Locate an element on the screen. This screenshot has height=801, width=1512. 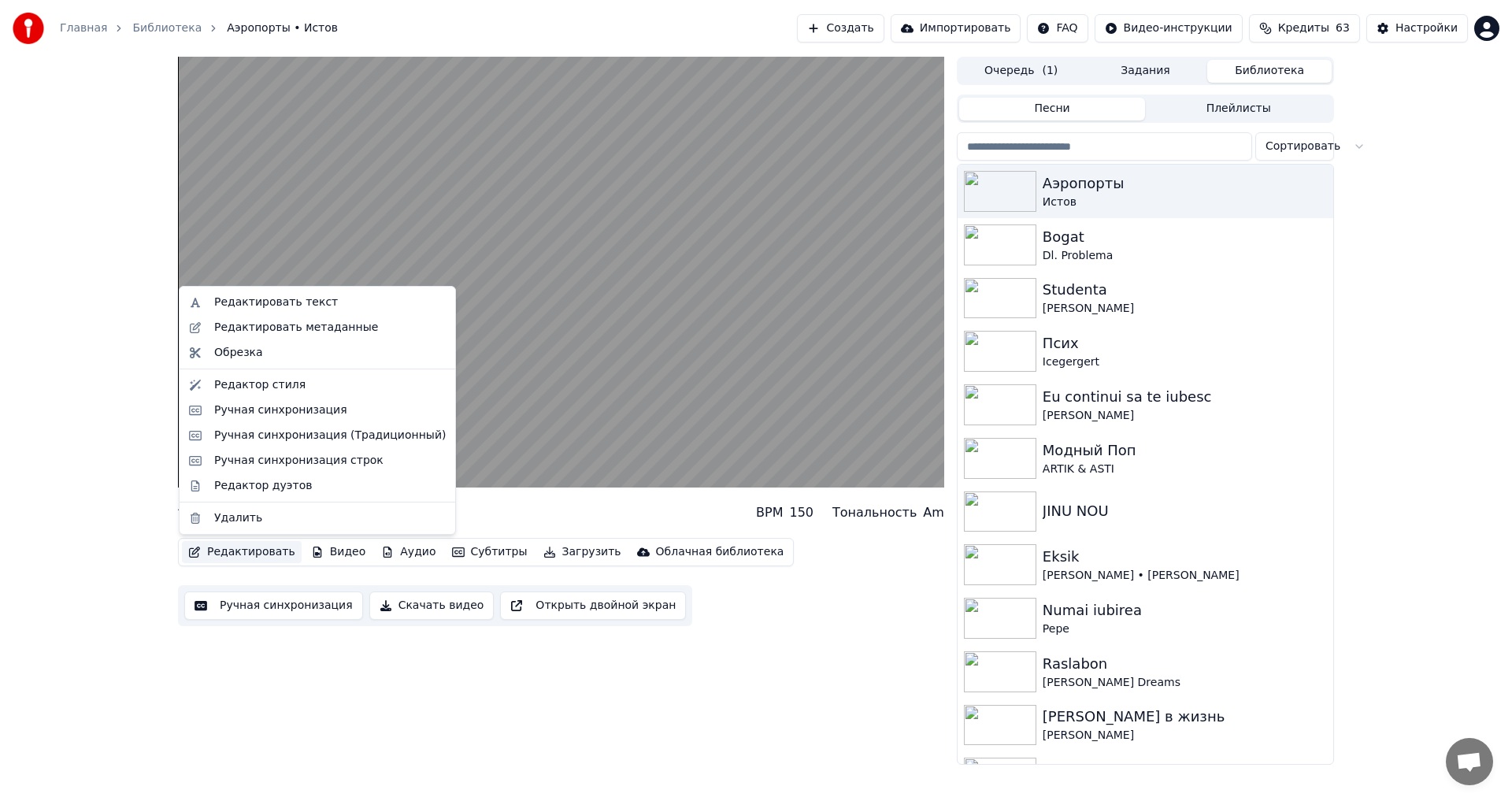
button: Открыть двойной экран is located at coordinates (593, 605).